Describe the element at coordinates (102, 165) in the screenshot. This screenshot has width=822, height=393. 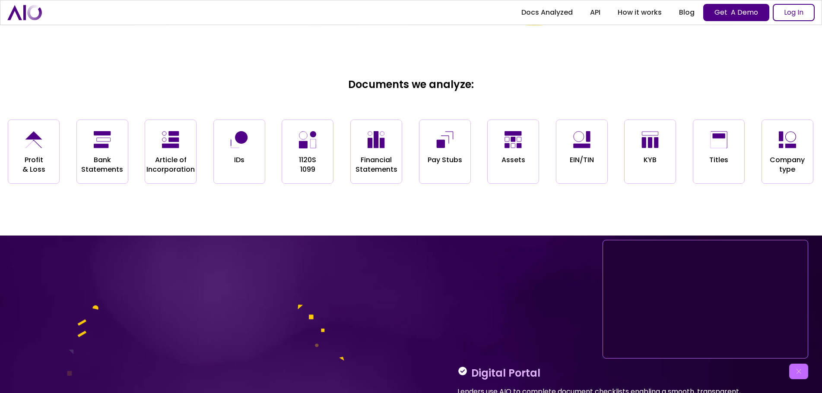
I see `p: Bank Statements` at that location.